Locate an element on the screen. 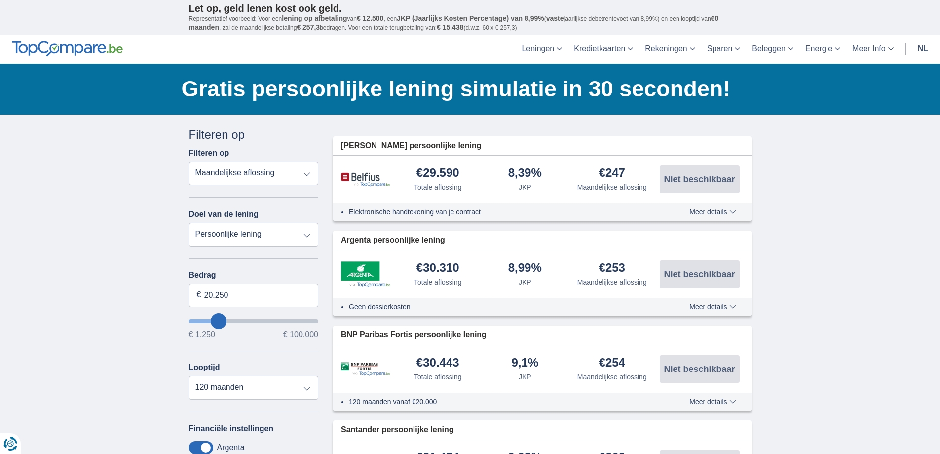 This screenshot has width=940, height=454. span: € 12.500 is located at coordinates (370, 18).